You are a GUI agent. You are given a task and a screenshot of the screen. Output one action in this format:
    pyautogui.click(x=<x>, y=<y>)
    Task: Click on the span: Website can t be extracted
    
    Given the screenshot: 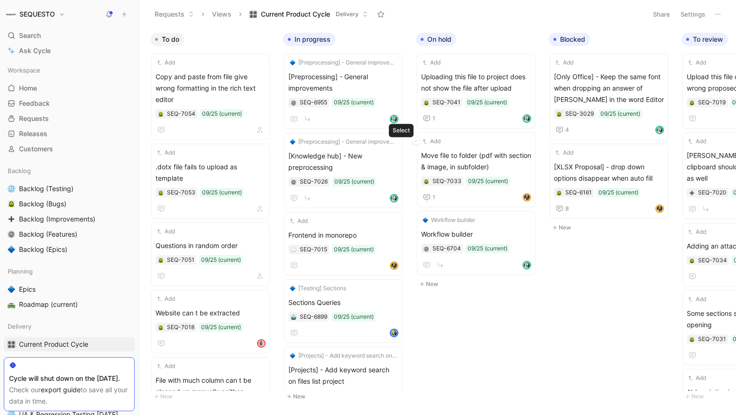 What is the action you would take?
    pyautogui.click(x=211, y=313)
    